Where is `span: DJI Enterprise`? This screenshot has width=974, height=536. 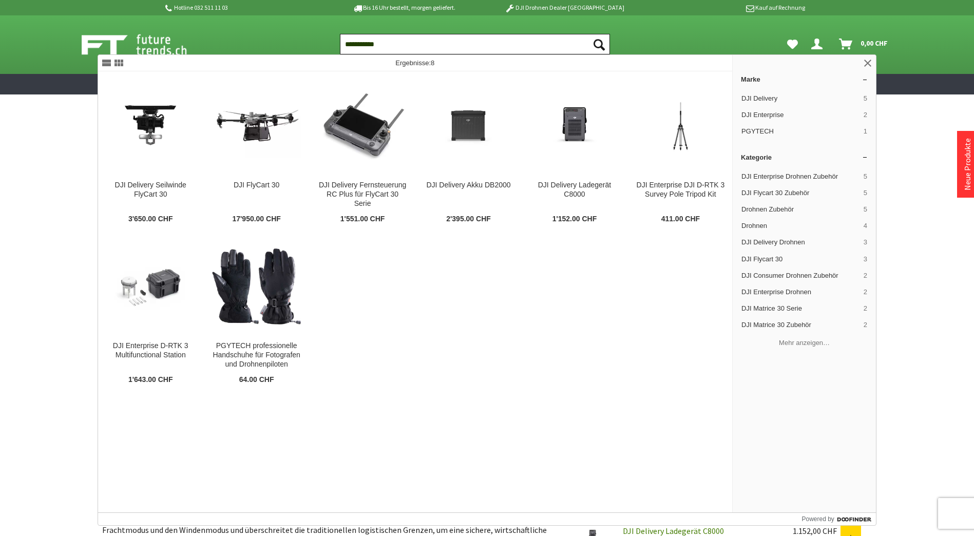 span: DJI Enterprise is located at coordinates (800, 115).